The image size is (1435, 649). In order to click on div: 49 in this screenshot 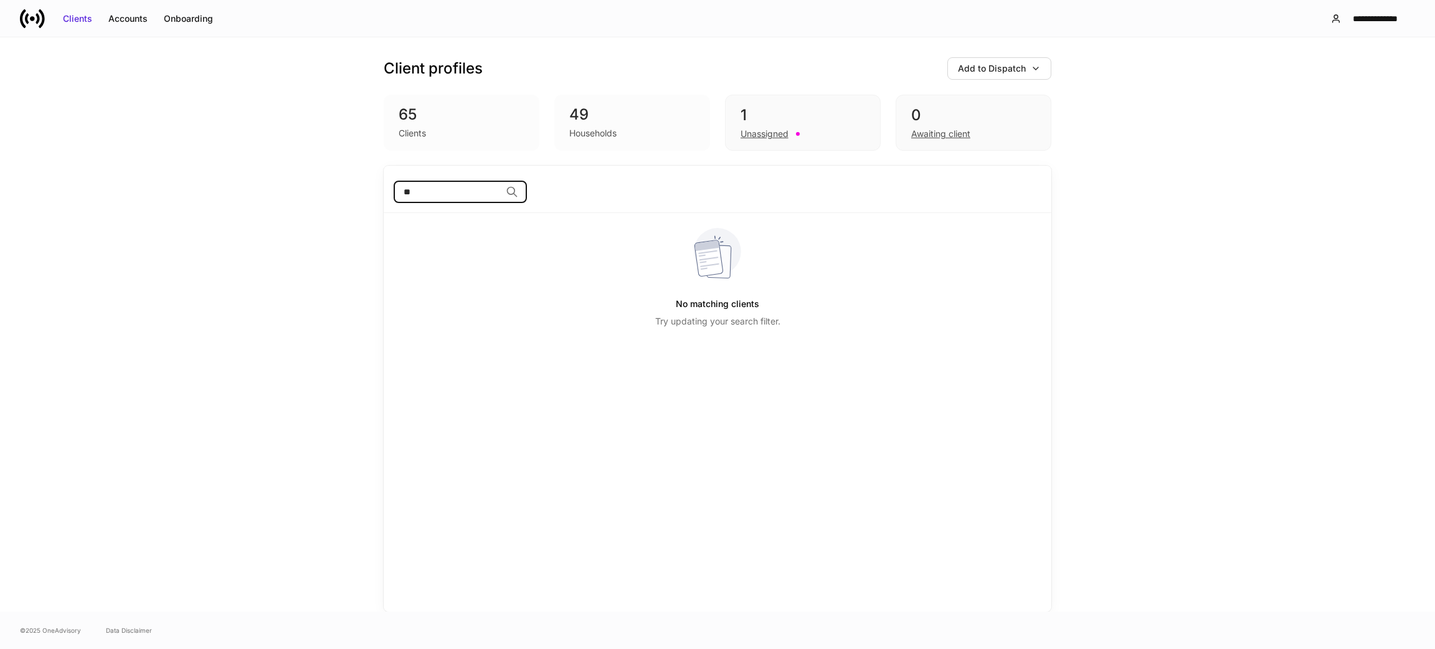, I will do `click(632, 115)`.